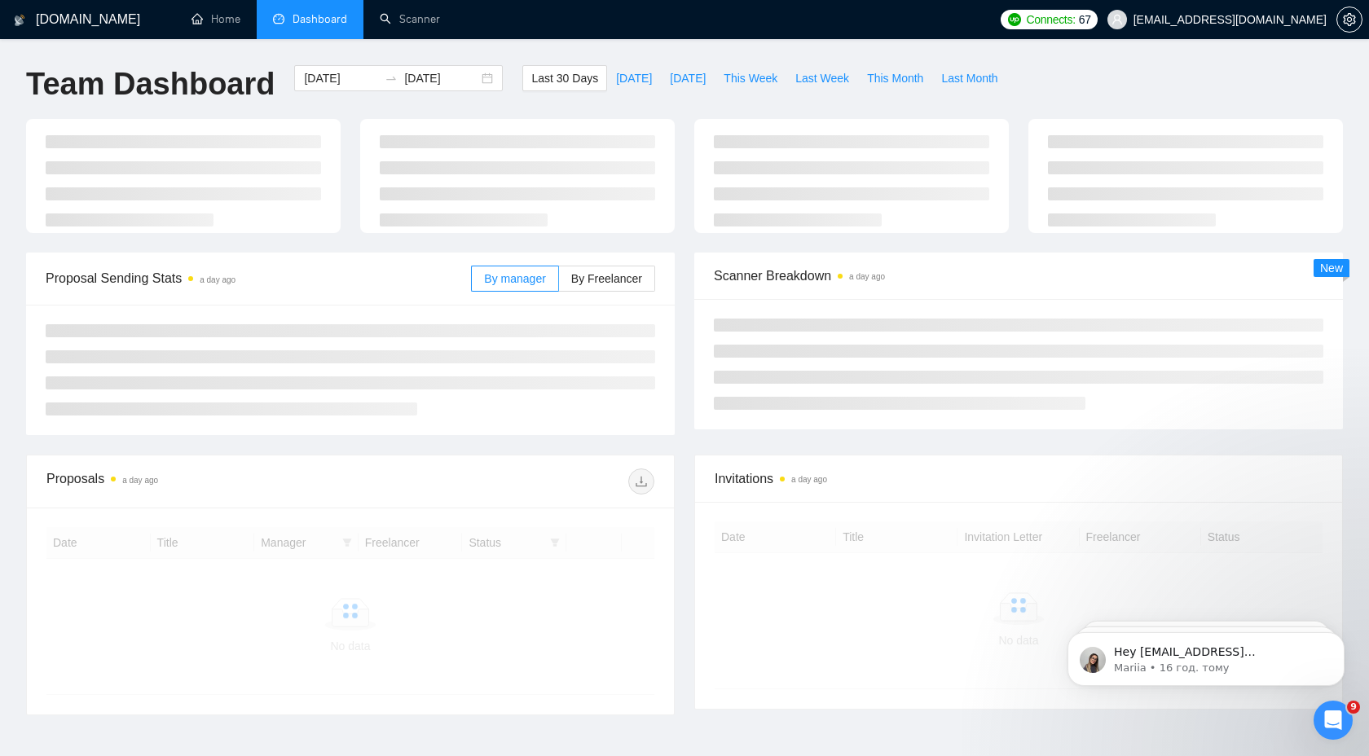 The image size is (1369, 756). What do you see at coordinates (391, 78) in the screenshot?
I see `span: swap-right` at bounding box center [391, 78].